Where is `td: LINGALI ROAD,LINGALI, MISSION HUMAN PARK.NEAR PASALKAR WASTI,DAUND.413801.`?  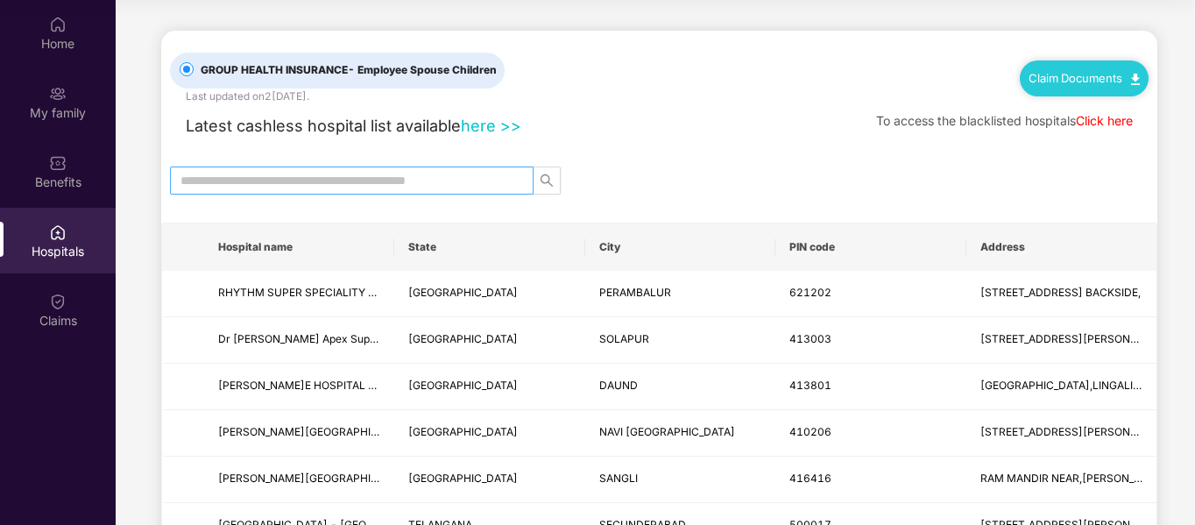 td: LINGALI ROAD,LINGALI, MISSION HUMAN PARK.NEAR PASALKAR WASTI,DAUND.413801. is located at coordinates (1061, 386).